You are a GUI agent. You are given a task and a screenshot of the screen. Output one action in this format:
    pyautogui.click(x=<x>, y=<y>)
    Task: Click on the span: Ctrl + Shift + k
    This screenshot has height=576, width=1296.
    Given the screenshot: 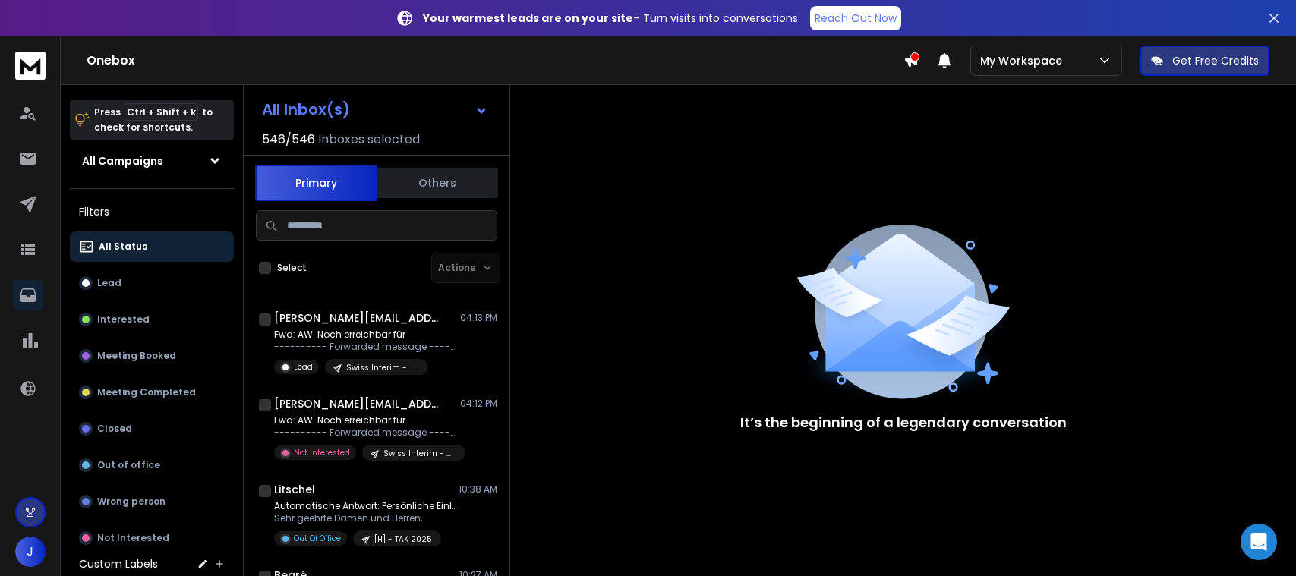 What is the action you would take?
    pyautogui.click(x=161, y=112)
    